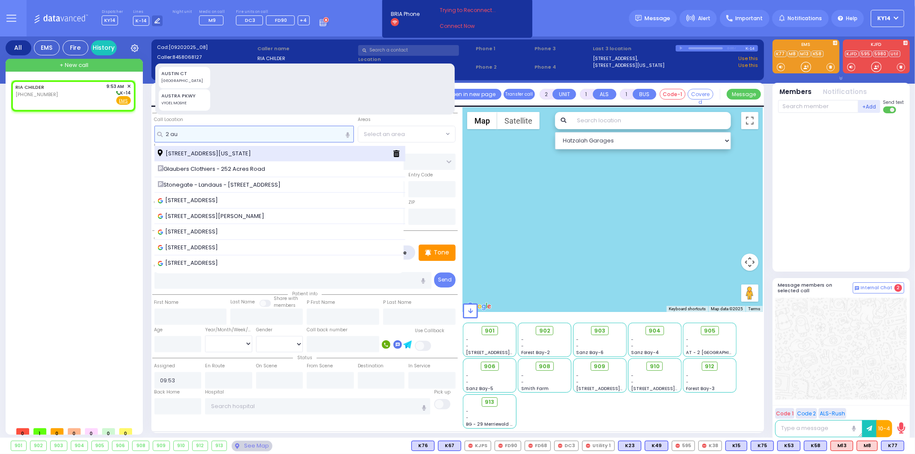 The image size is (915, 454). What do you see at coordinates (890, 110) in the screenshot?
I see `label: Turn off text` at bounding box center [890, 110].